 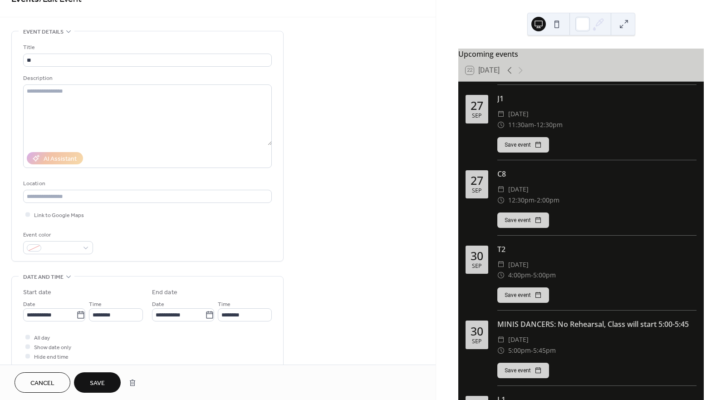 What do you see at coordinates (548, 200) in the screenshot?
I see `span: 2:00pm` at bounding box center [548, 200].